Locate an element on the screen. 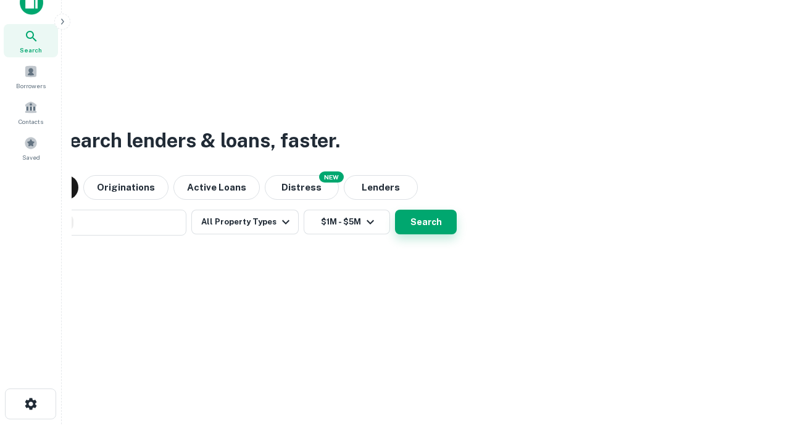 The image size is (790, 444). span: Saved is located at coordinates (31, 157).